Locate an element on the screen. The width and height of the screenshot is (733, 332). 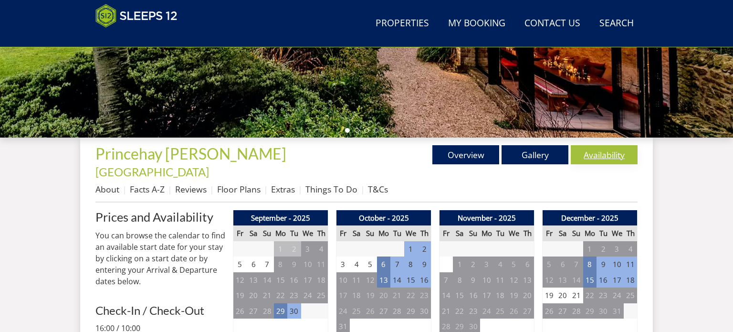
h3: Check-In / Check-Out is located at coordinates (160, 310).